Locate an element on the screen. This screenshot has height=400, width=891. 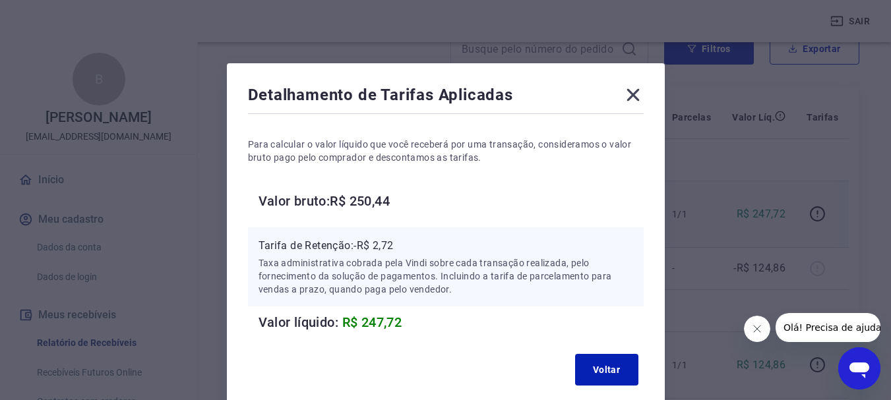
div: Detalhamento de Tarifas Aplicadas is located at coordinates (446, 98).